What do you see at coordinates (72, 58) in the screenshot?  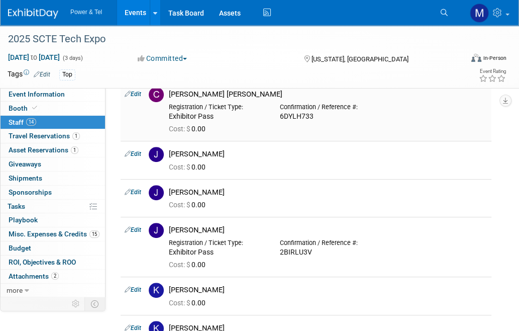 I see `span: (3 days)` at bounding box center [72, 58].